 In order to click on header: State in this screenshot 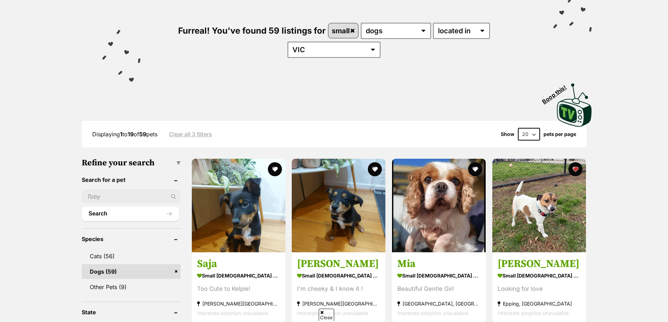, I will do `click(131, 313)`.